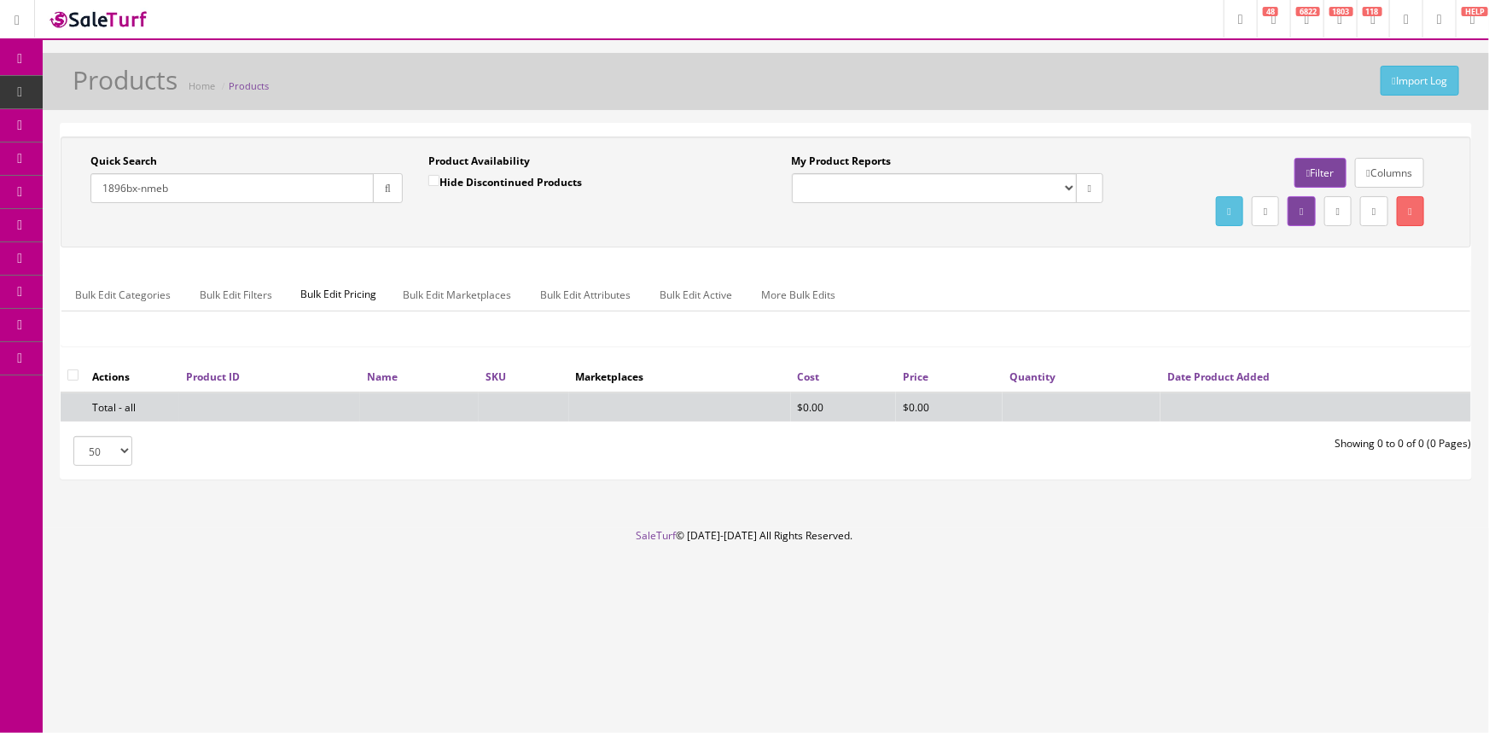  What do you see at coordinates (479, 161) in the screenshot?
I see `label: Product Availability` at bounding box center [479, 161].